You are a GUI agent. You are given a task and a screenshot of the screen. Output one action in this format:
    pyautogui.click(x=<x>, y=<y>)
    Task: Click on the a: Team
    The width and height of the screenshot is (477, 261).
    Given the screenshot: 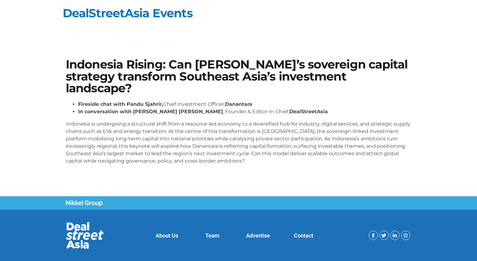 What is the action you would take?
    pyautogui.click(x=212, y=236)
    